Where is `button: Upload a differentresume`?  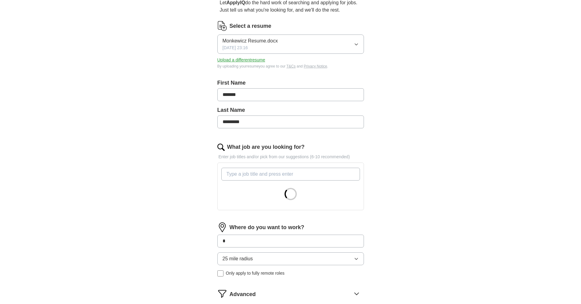
button: Upload a differentresume is located at coordinates (241, 60).